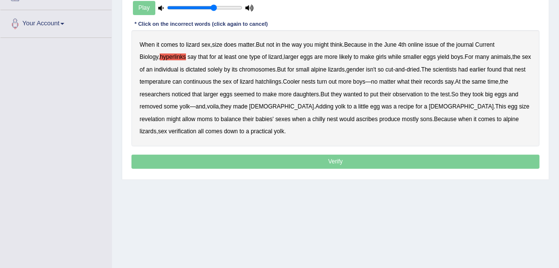 This screenshot has width=559, height=268. Describe the element at coordinates (201, 131) in the screenshot. I see `b: all` at that location.